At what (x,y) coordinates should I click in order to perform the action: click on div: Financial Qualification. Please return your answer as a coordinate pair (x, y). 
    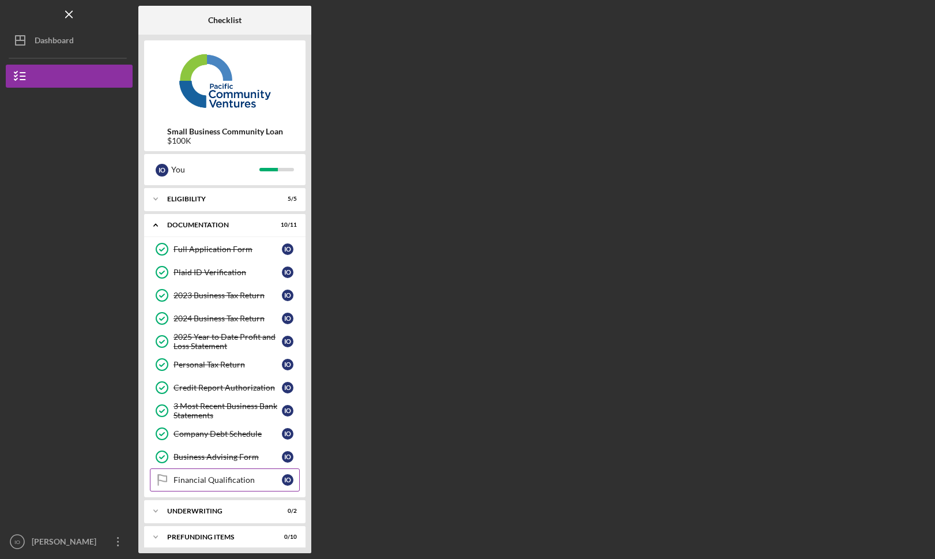
    Looking at the image, I should click on (228, 480).